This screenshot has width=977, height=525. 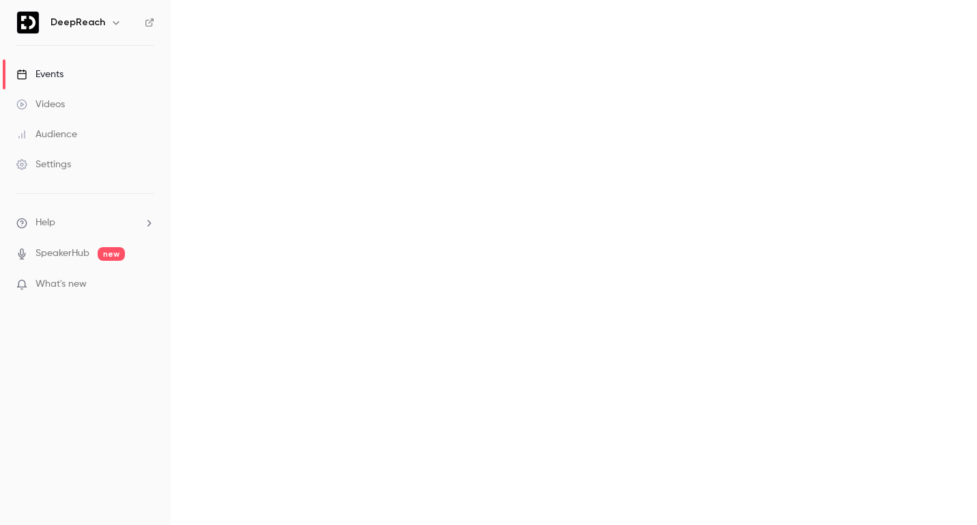 What do you see at coordinates (62, 253) in the screenshot?
I see `a: SpeakerHub` at bounding box center [62, 253].